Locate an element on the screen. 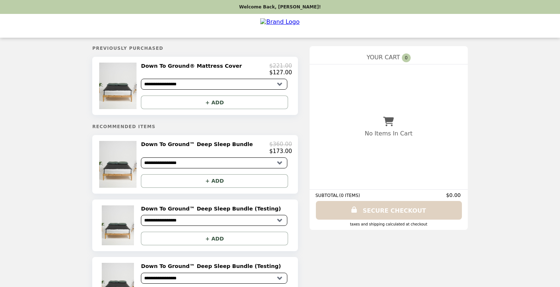 This screenshot has height=287, width=560. div: Taxes and Shipping calculated at checkout is located at coordinates (389, 224).